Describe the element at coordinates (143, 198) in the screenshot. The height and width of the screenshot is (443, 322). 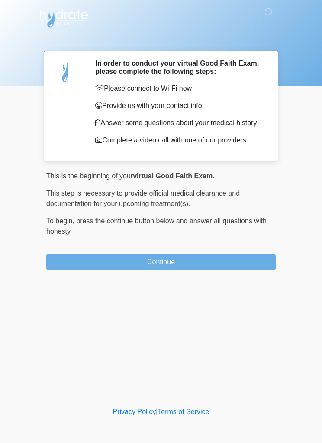
I see `span: This step is necessary to provide official medical clearance and documentation for your upcoming ...` at that location.